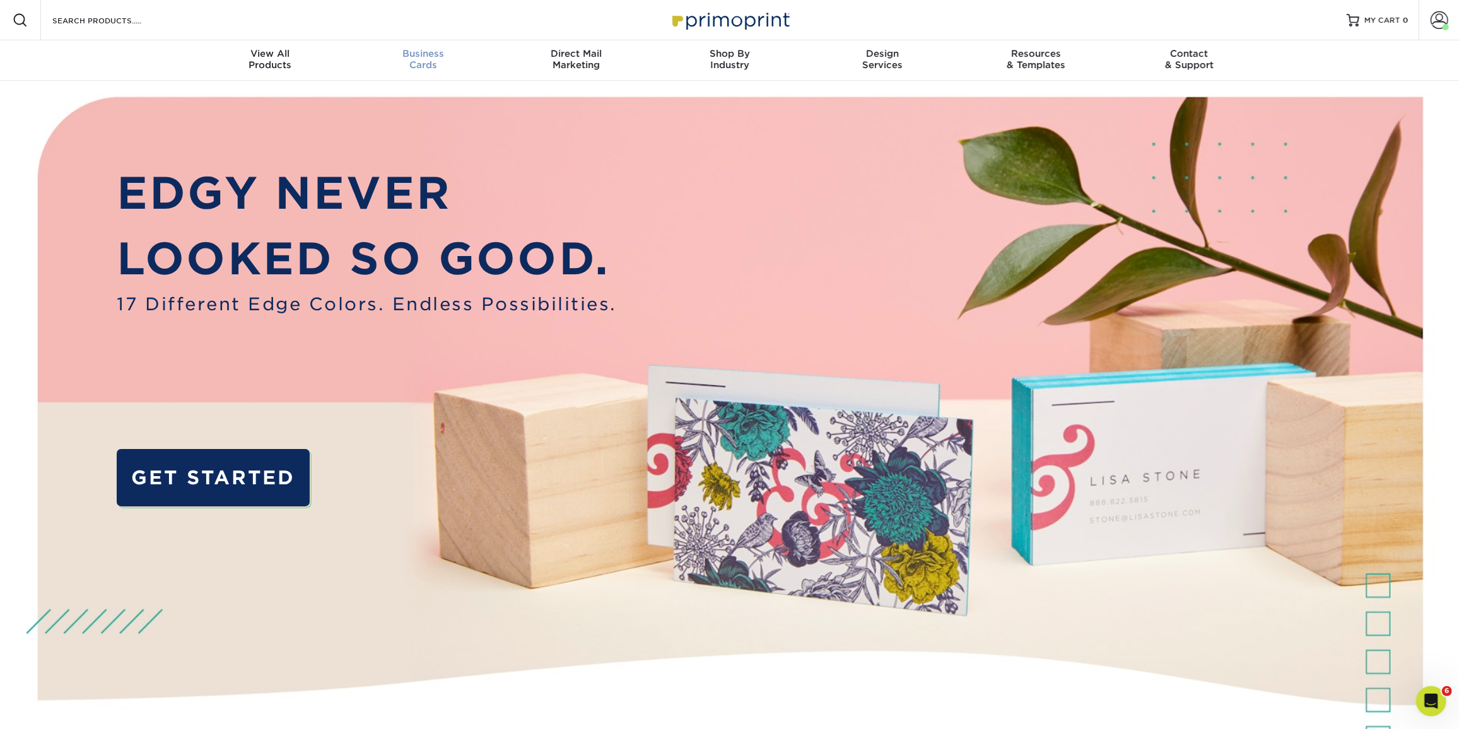  What do you see at coordinates (576, 61) in the screenshot?
I see `a: Direct MailMarketing` at bounding box center [576, 61].